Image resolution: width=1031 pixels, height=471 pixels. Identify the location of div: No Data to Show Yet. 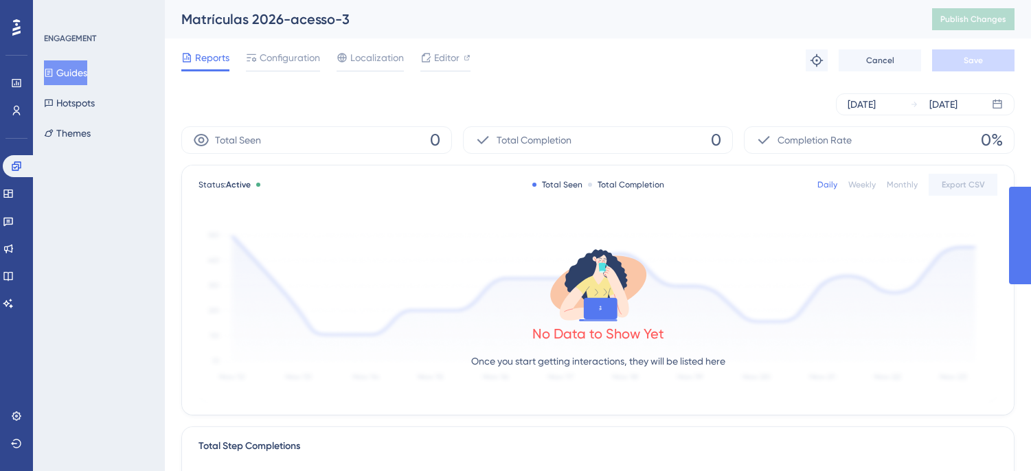
(598, 334).